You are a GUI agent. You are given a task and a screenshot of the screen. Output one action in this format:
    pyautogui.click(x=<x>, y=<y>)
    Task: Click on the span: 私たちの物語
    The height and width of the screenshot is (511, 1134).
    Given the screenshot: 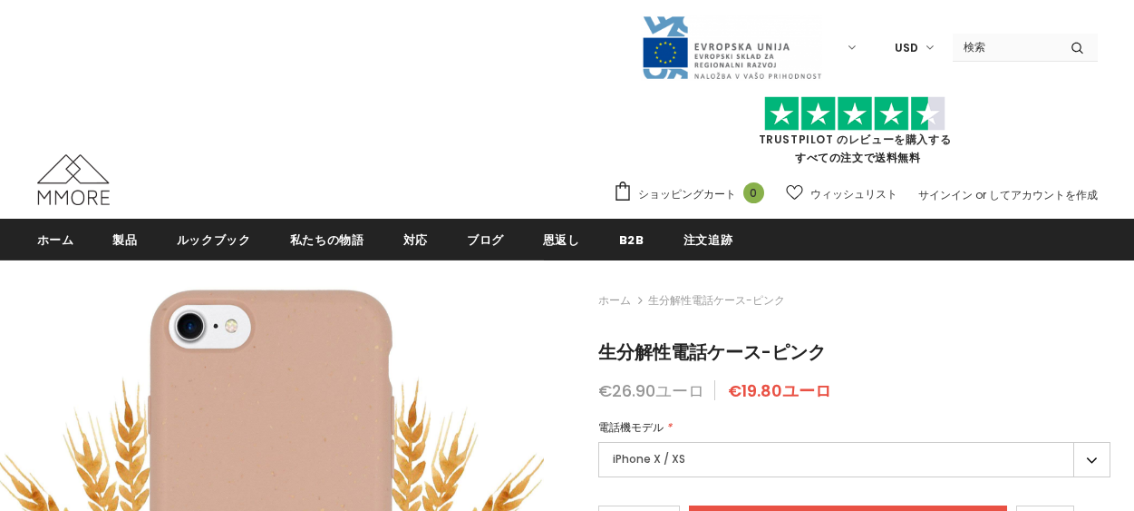 What is the action you would take?
    pyautogui.click(x=327, y=239)
    